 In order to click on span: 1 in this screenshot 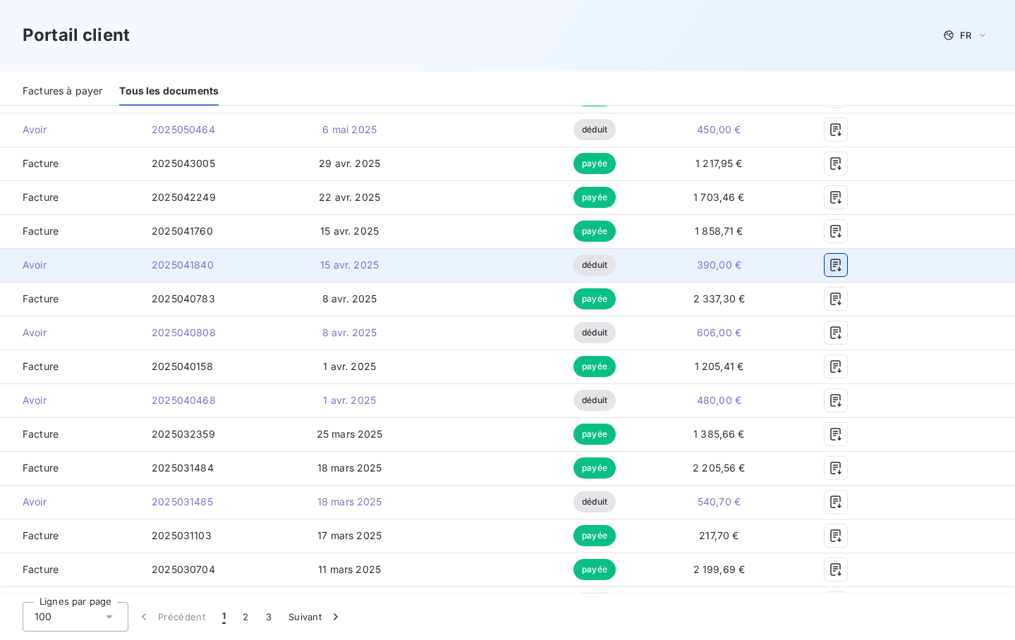, I will do `click(224, 617)`.